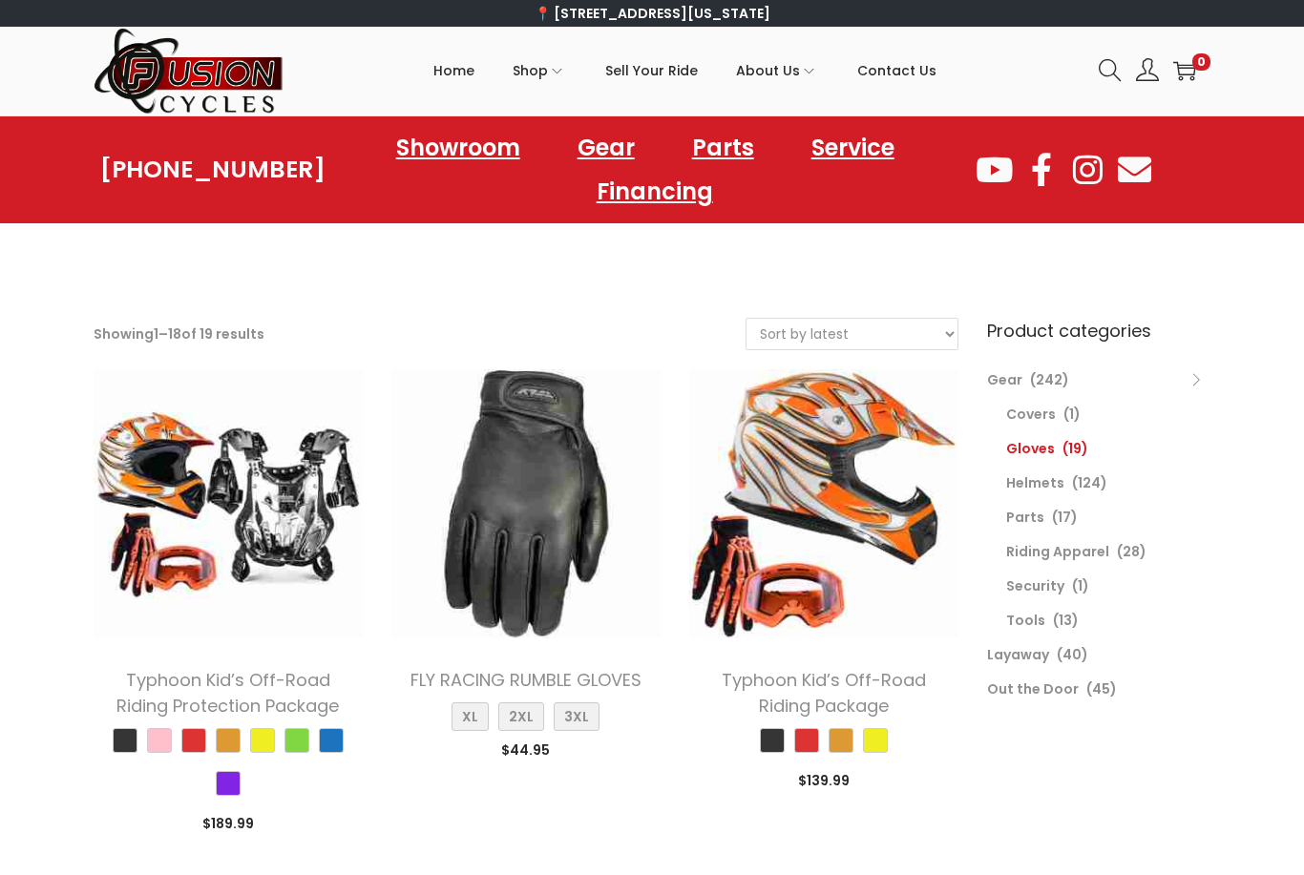  Describe the element at coordinates (649, 170) in the screenshot. I see `nav: Menu` at that location.